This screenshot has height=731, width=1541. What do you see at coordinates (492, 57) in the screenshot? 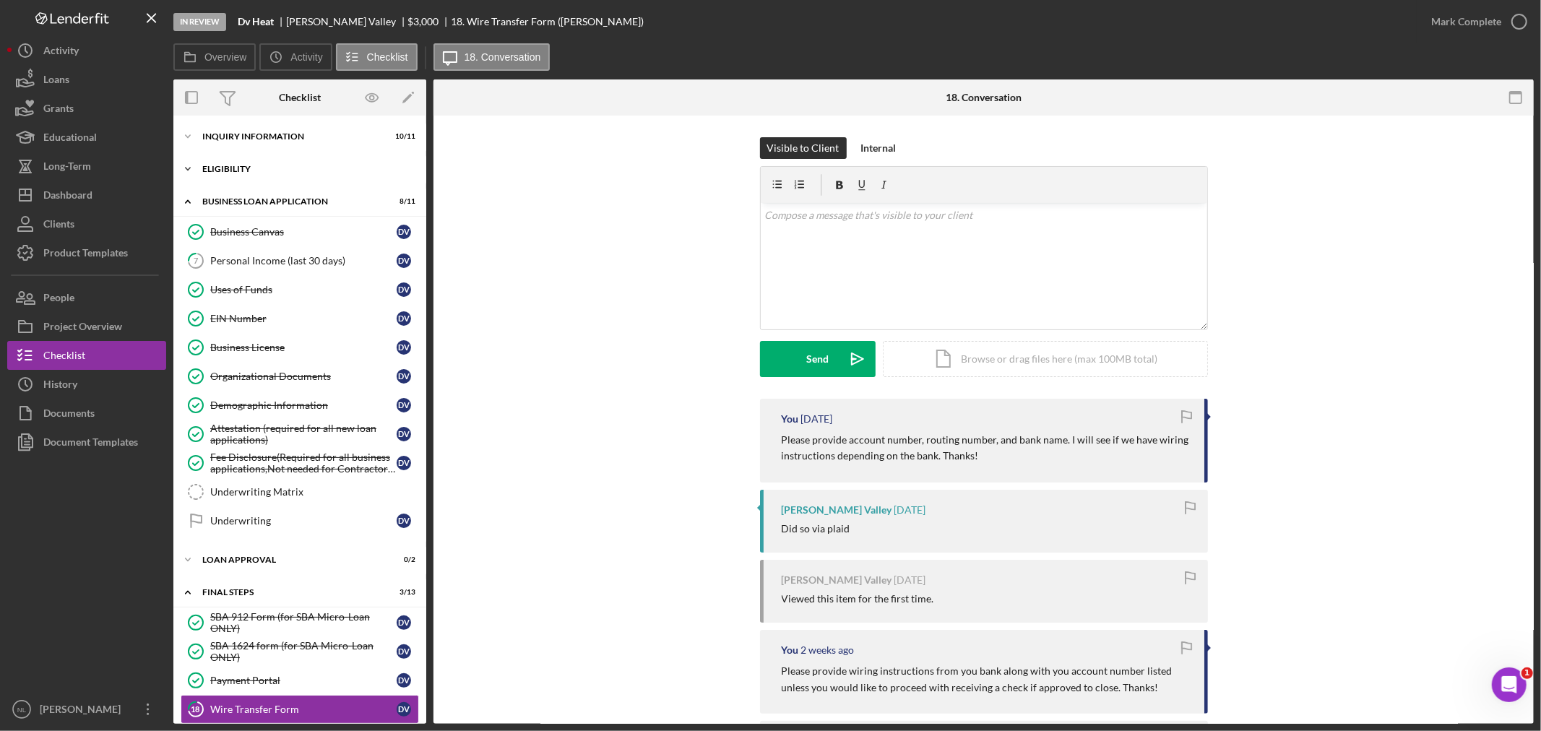
I see `button: 18. Conversation` at bounding box center [492, 57].